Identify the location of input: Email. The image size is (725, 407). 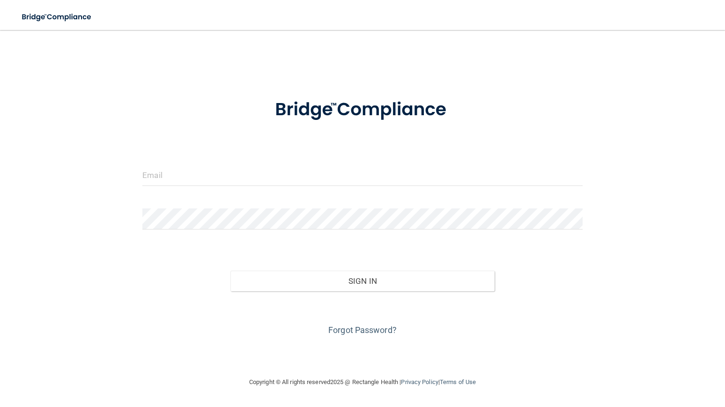
(363, 175).